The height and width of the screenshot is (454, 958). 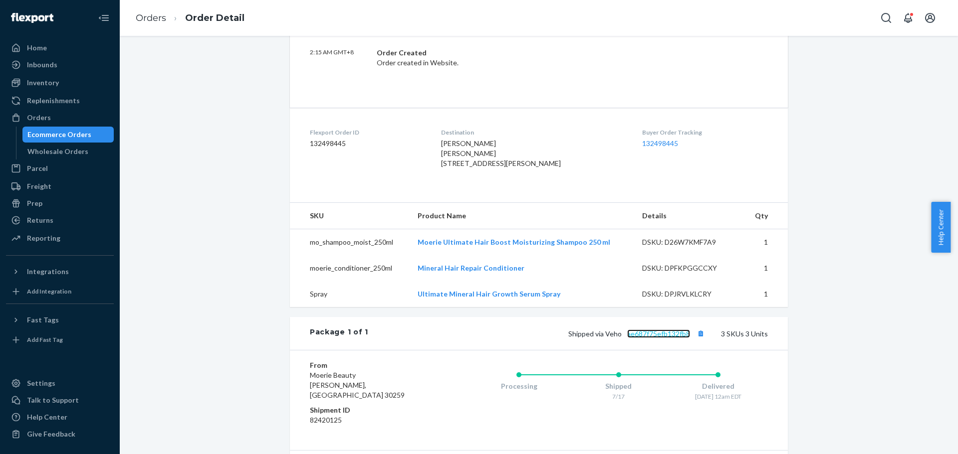 I want to click on a: Freight, so click(x=60, y=187).